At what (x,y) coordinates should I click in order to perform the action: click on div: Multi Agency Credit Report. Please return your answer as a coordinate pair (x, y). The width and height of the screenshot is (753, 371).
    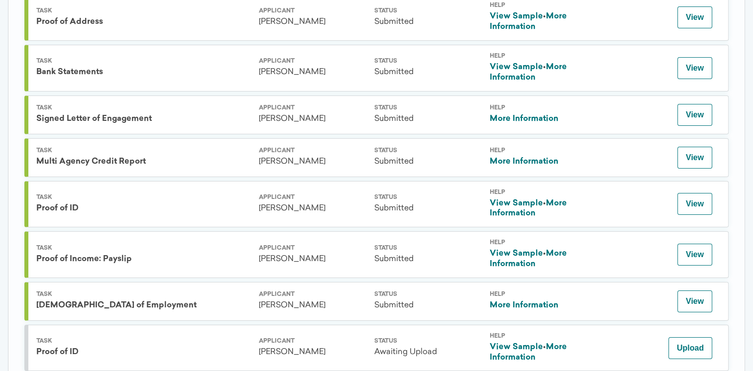
    Looking at the image, I should click on (143, 162).